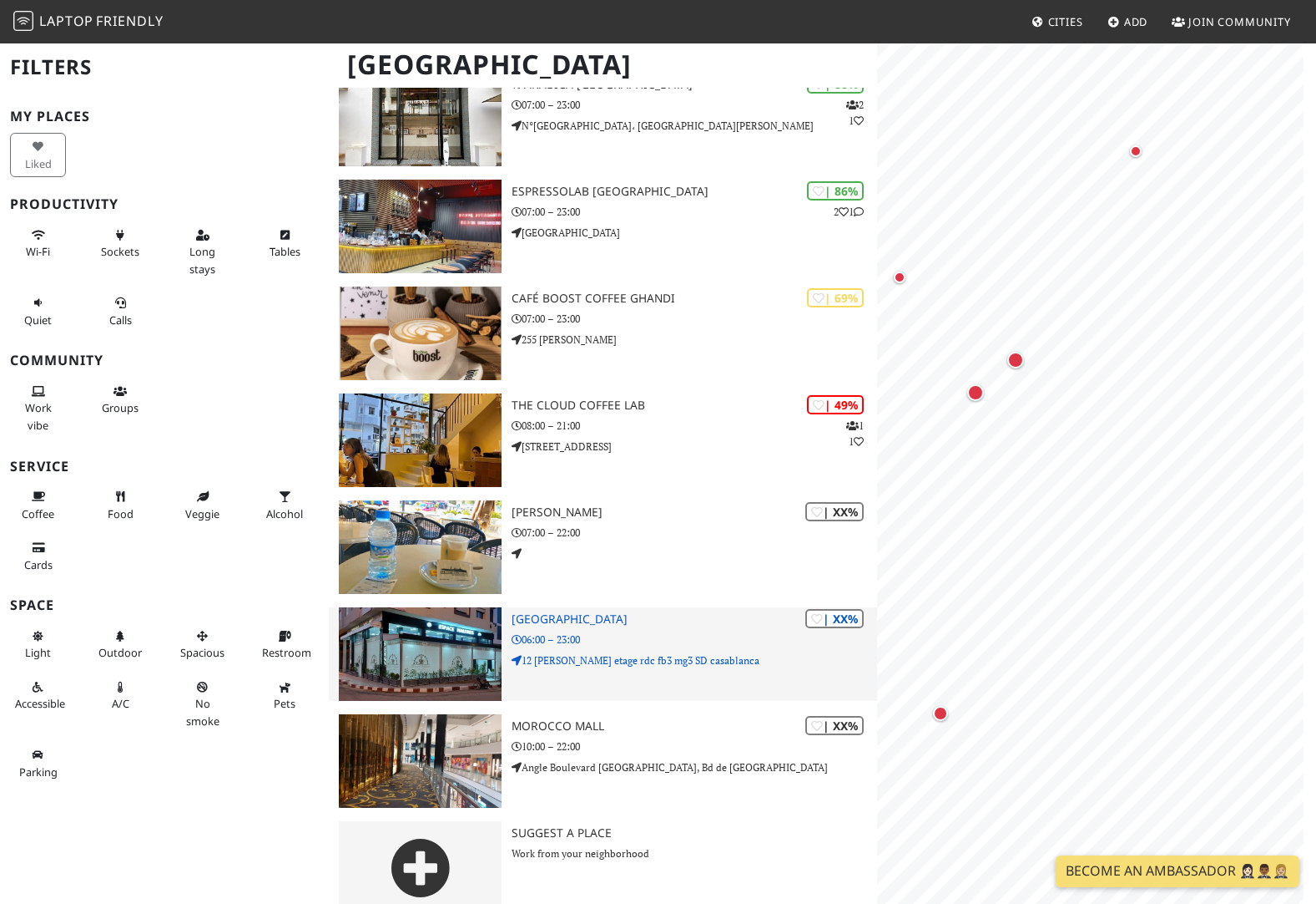 Image resolution: width=1316 pixels, height=904 pixels. Describe the element at coordinates (1231, 22) in the screenshot. I see `a: Join Community` at that location.